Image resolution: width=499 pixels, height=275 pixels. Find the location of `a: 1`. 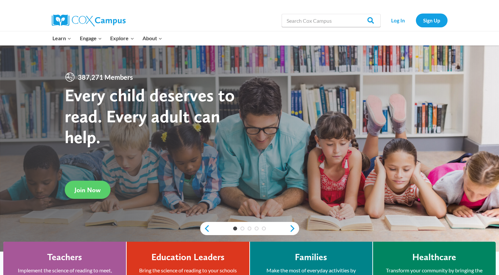

a: 1 is located at coordinates (235, 228).